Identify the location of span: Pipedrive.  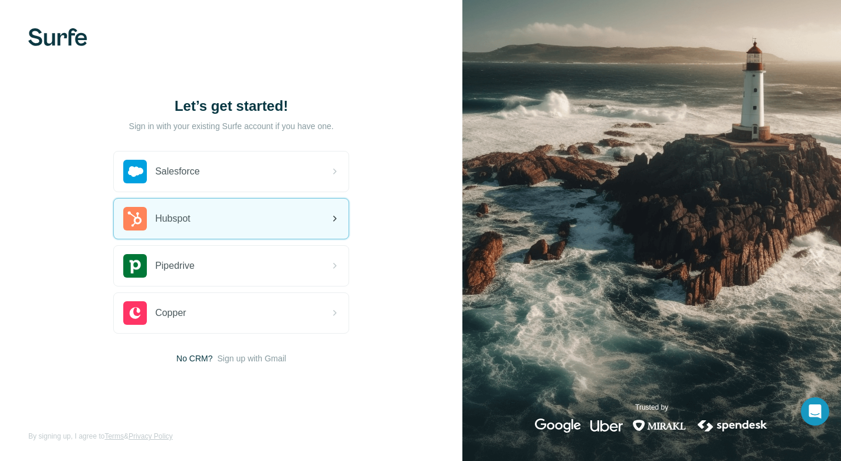
(175, 266).